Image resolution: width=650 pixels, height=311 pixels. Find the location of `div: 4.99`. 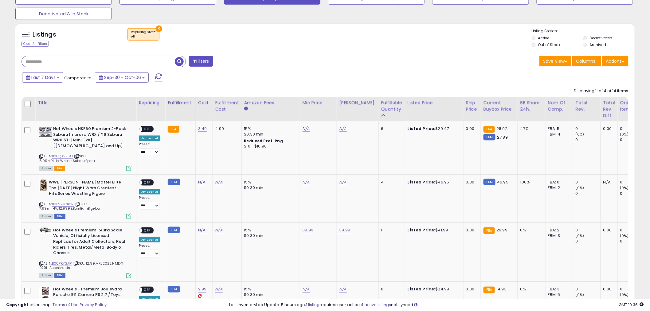

div: 4.99 is located at coordinates (226, 129).